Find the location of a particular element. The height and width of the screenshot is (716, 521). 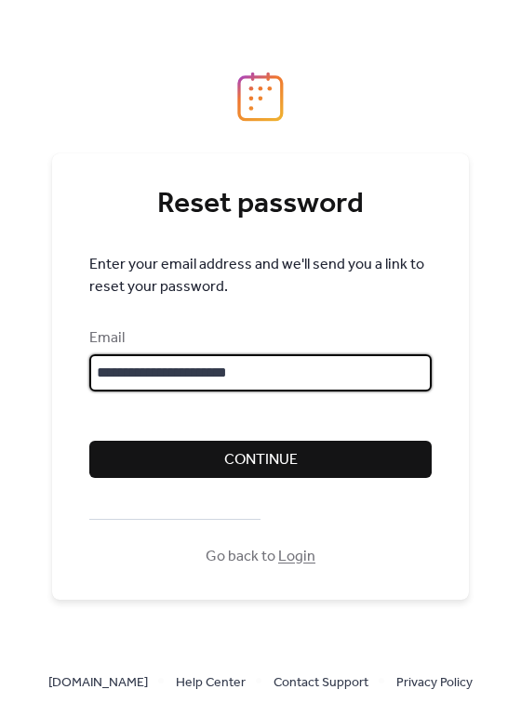

div: Reset password is located at coordinates (260, 205).